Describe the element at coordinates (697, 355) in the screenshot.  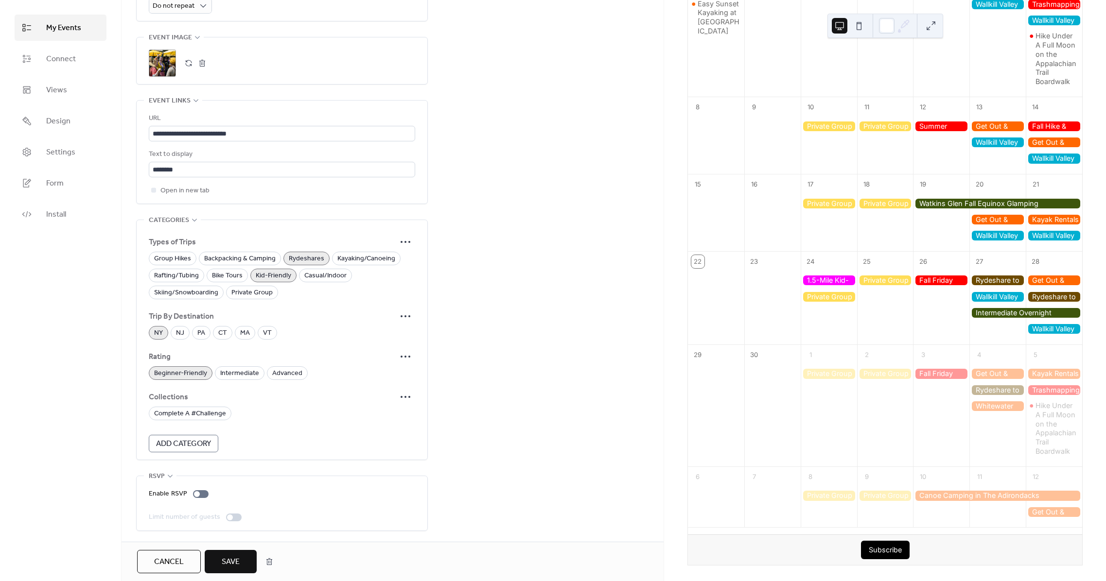
I see `div: 29` at that location.